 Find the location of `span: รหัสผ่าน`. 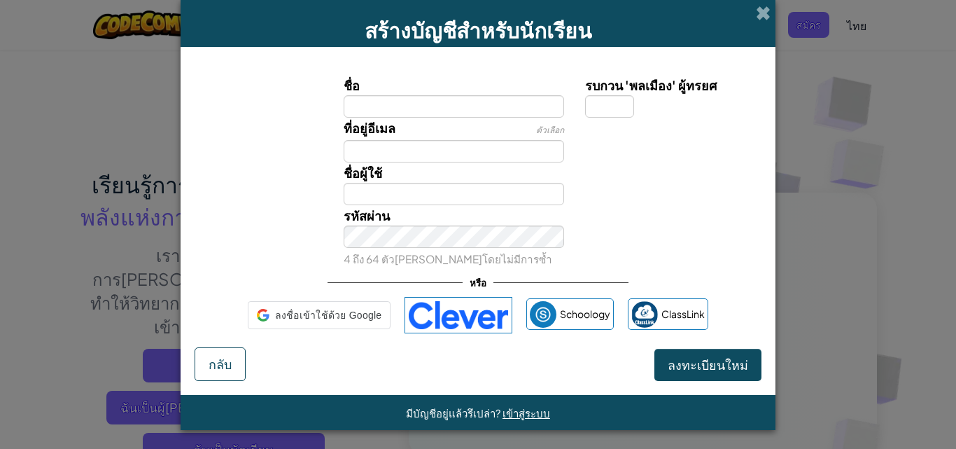

span: รหัสผ่าน is located at coordinates (367, 215).